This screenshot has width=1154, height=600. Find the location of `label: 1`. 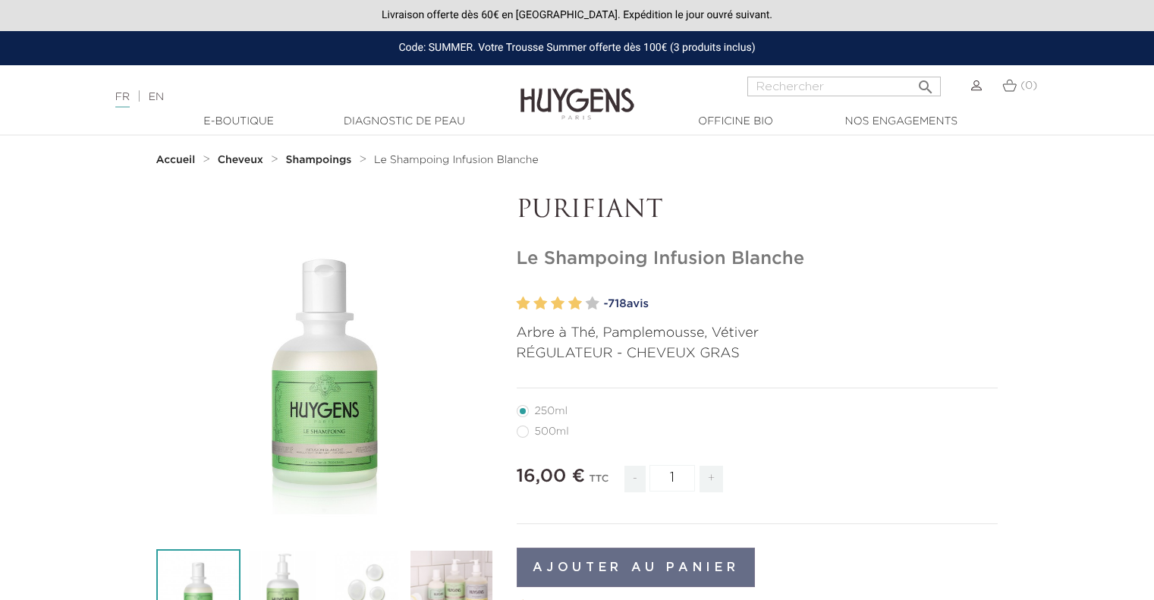

label: 1 is located at coordinates (524, 304).